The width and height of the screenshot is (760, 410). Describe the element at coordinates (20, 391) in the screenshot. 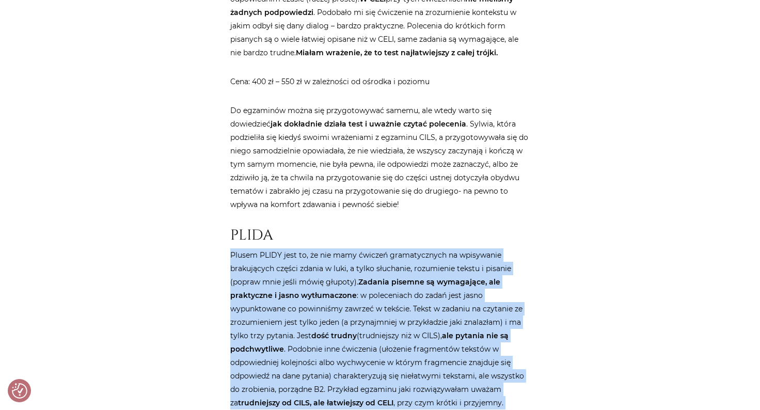

I see `img: Revisit consent button` at that location.